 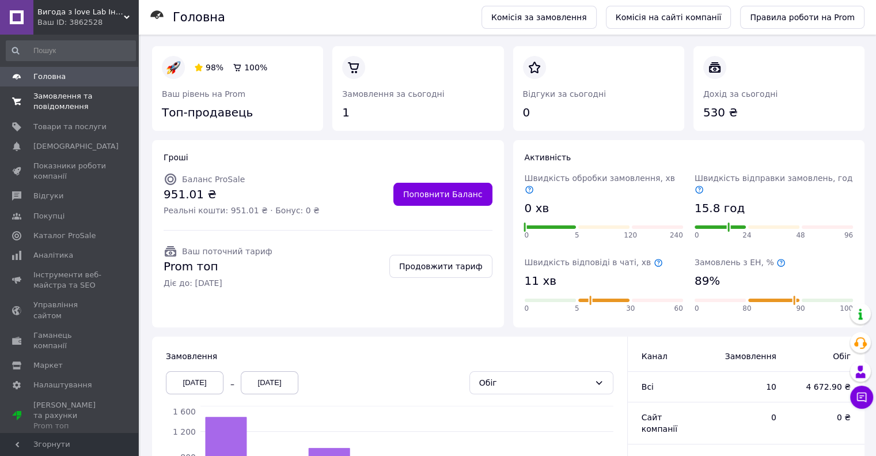 What do you see at coordinates (630, 308) in the screenshot?
I see `span: 30` at bounding box center [630, 308].